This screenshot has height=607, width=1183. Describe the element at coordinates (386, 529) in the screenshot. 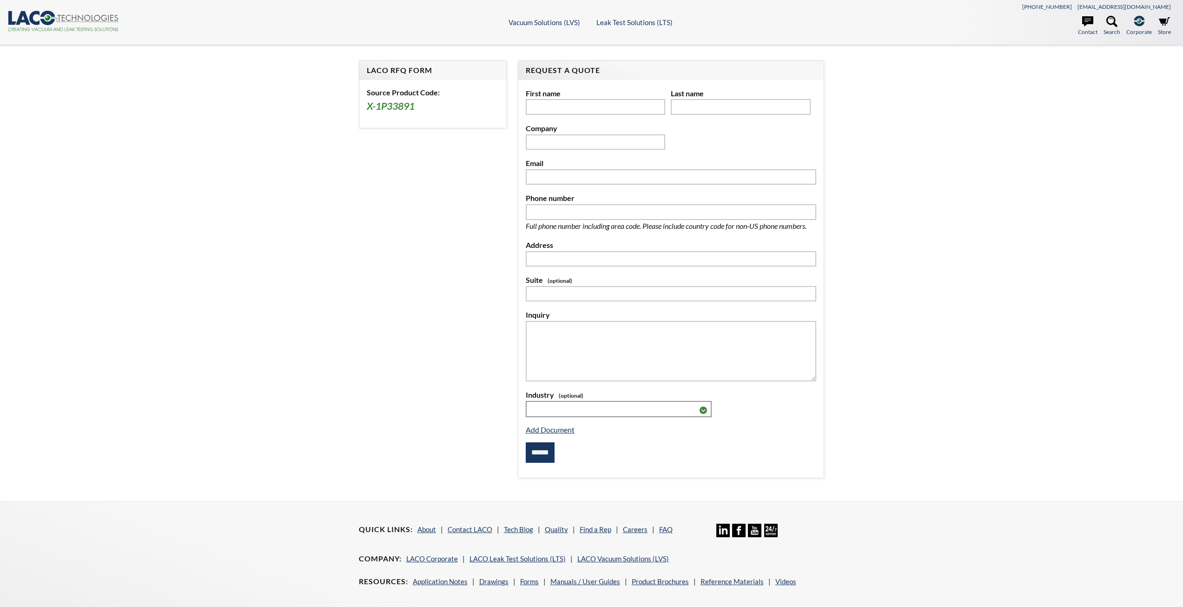

I see `h4: Quick Links` at that location.